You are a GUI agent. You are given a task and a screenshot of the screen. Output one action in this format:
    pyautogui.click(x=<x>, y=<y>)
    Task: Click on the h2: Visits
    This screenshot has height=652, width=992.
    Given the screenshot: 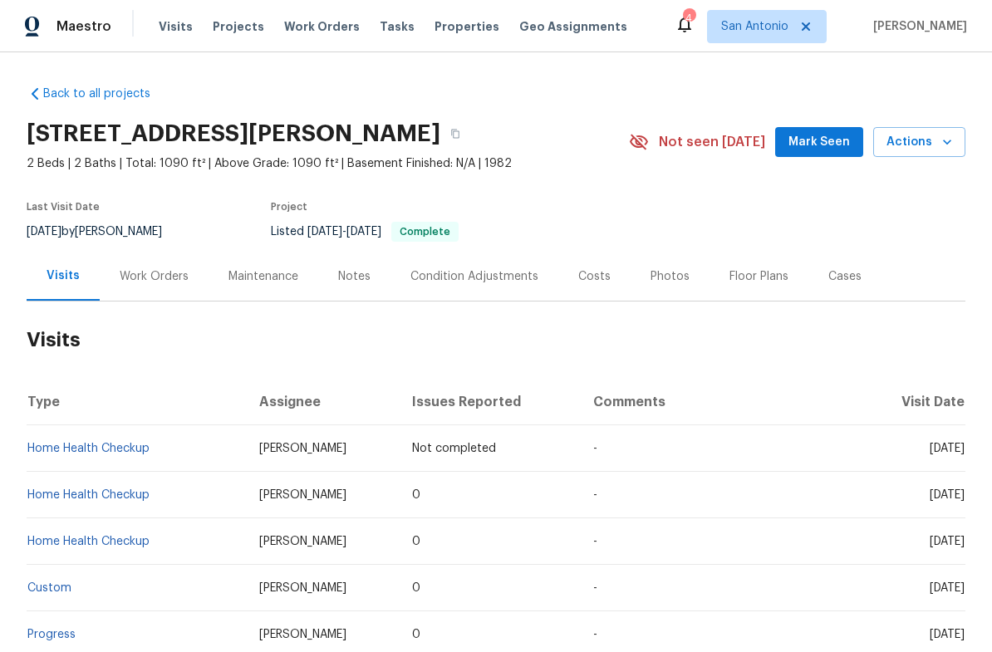 What is the action you would take?
    pyautogui.click(x=496, y=340)
    